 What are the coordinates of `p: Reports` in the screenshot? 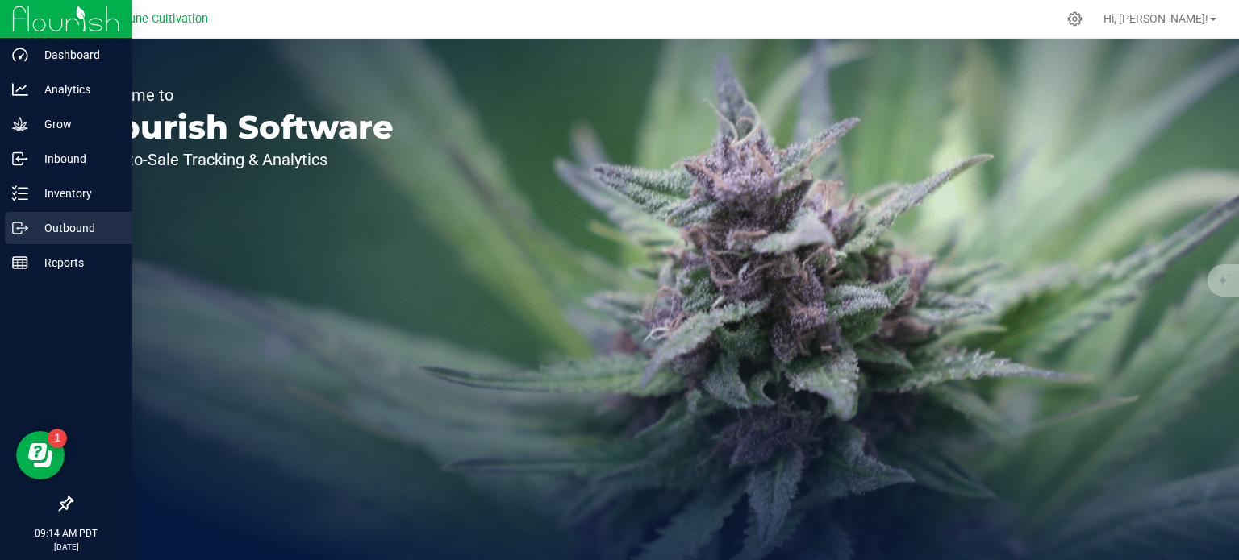 It's located at (77, 263).